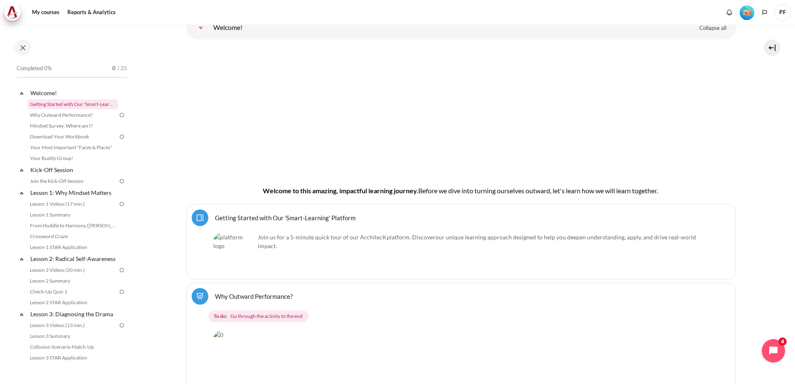 Image resolution: width=795 pixels, height=384 pixels. I want to click on a: Architeck Architeck, so click(15, 12).